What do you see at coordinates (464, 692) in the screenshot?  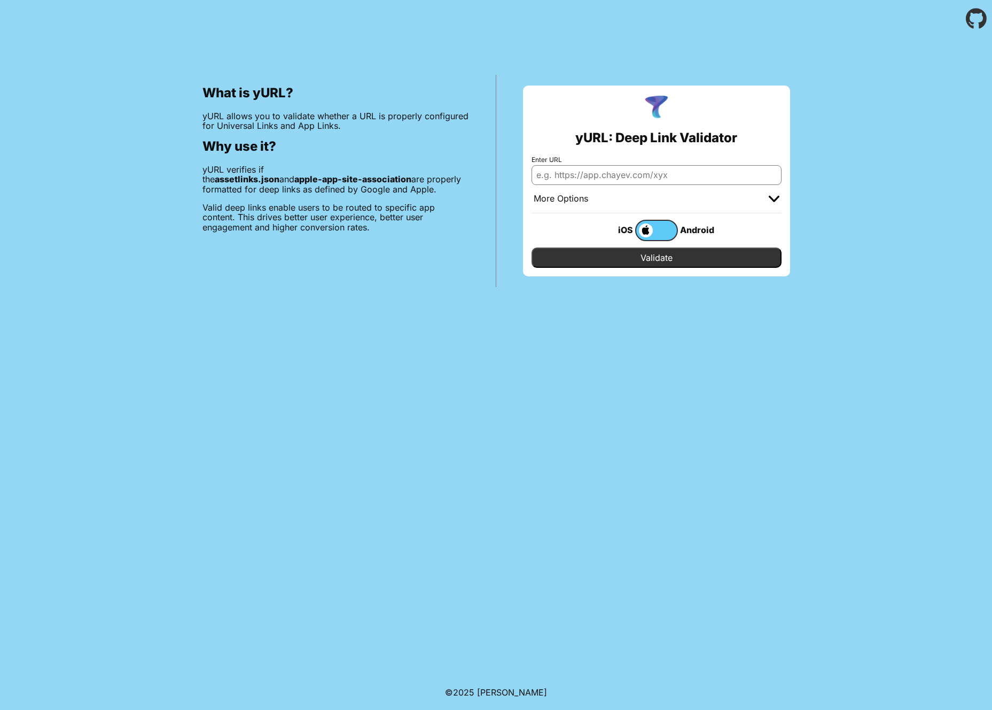 I see `span: 2025` at bounding box center [464, 692].